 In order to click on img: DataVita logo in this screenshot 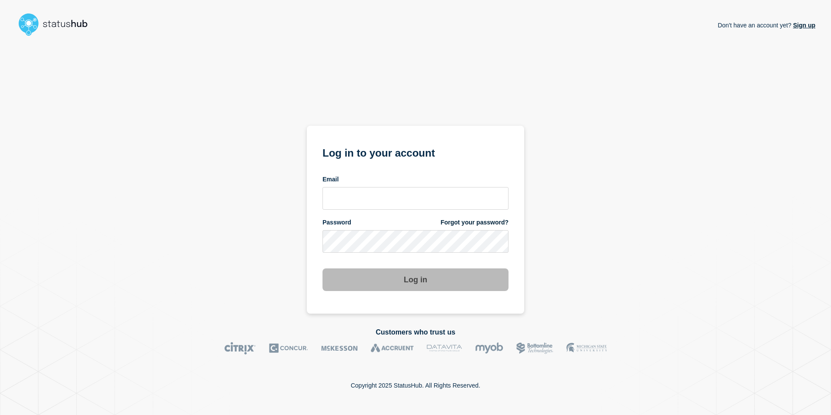, I will do `click(444, 348)`.